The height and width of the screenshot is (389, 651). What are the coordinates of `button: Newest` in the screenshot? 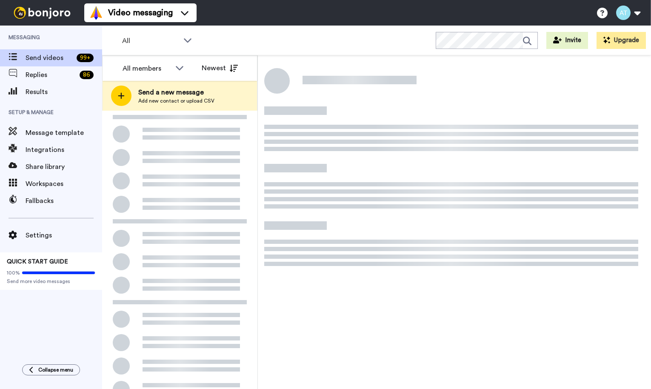 It's located at (220, 68).